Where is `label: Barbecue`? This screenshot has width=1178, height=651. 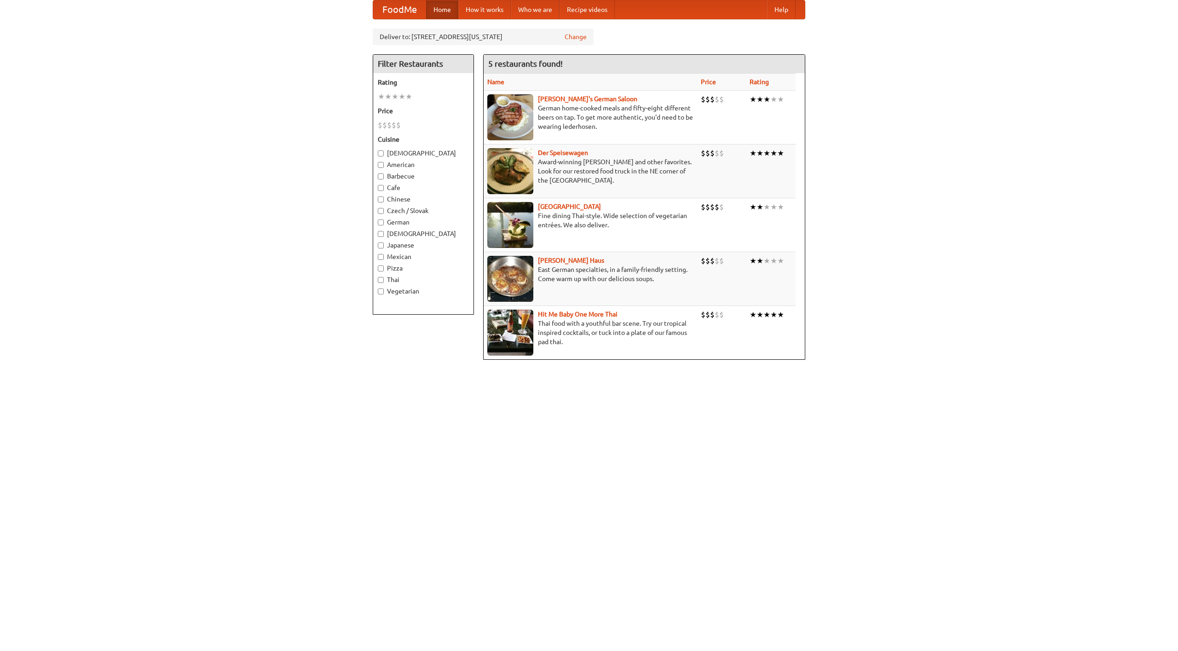
label: Barbecue is located at coordinates (423, 176).